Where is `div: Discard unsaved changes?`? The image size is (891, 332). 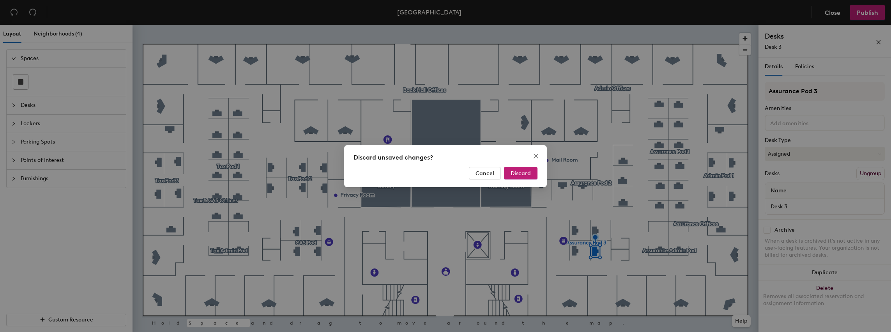
div: Discard unsaved changes? is located at coordinates (446, 157).